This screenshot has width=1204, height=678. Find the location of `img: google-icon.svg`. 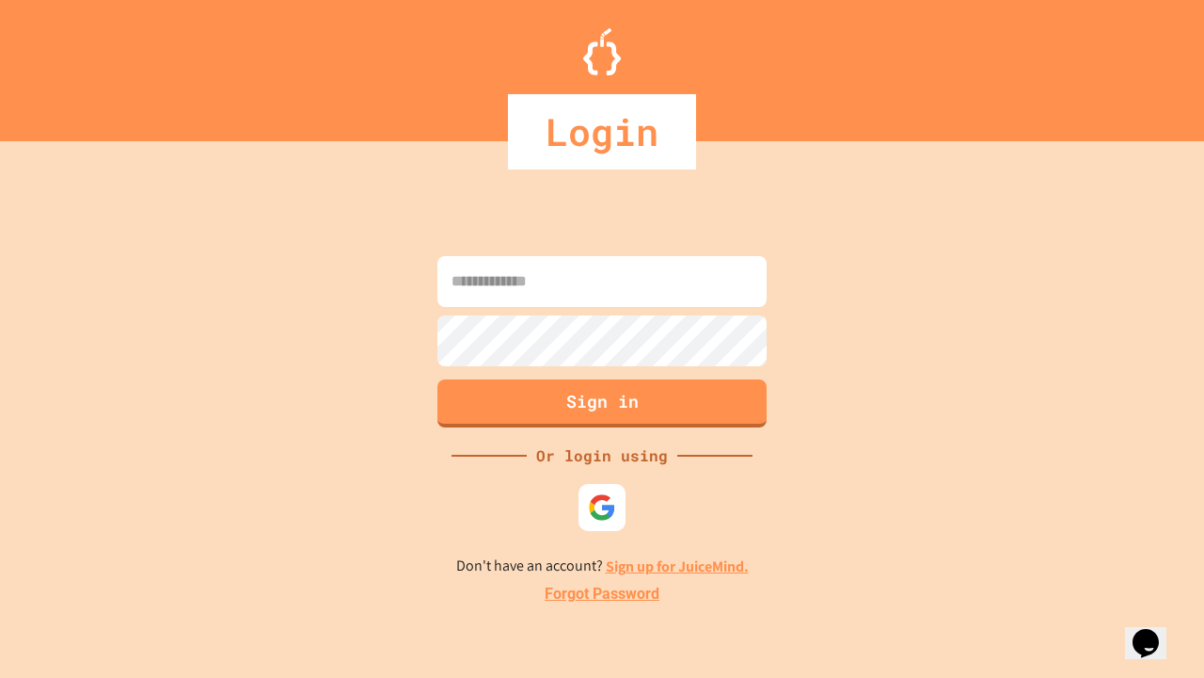

img: google-icon.svg is located at coordinates (602, 507).